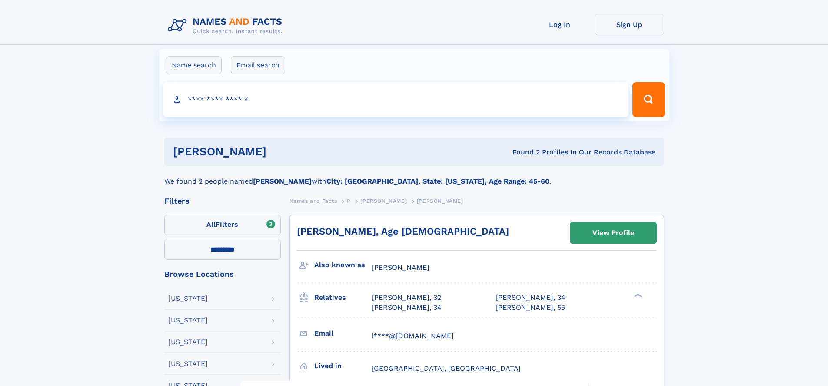 The width and height of the screenshot is (828, 386). Describe the element at coordinates (313, 200) in the screenshot. I see `a: Names and Facts` at that location.